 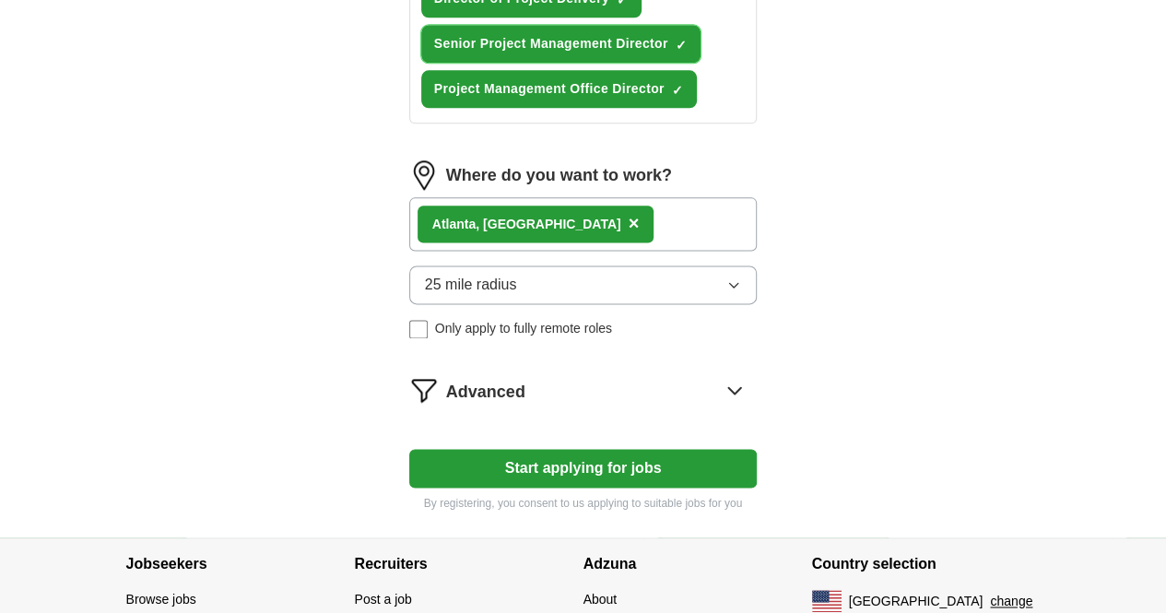 What do you see at coordinates (383, 599) in the screenshot?
I see `a: Post a job` at bounding box center [383, 599].